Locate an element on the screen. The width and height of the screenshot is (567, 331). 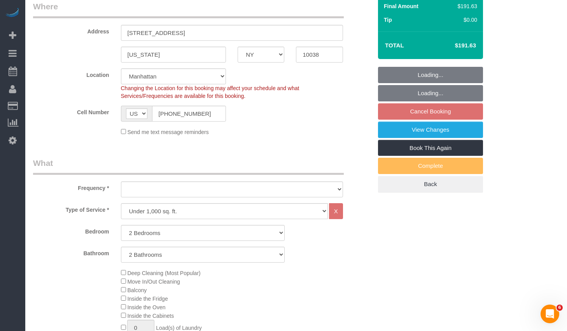
div: $0.00 is located at coordinates (465, 20).